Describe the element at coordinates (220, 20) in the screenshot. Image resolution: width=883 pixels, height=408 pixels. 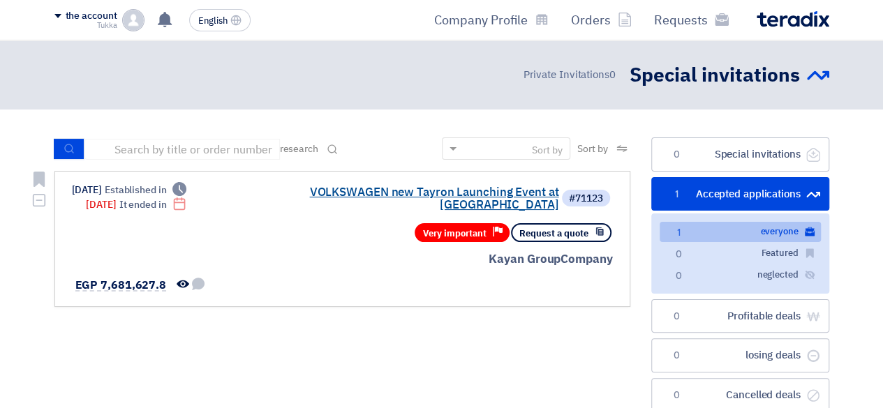
I see `button: English` at that location.